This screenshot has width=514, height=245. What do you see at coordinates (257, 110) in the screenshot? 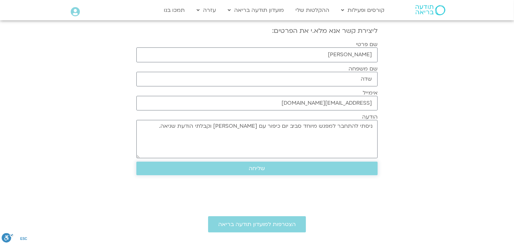
I see `form: טופס חדש` at bounding box center [257, 110].